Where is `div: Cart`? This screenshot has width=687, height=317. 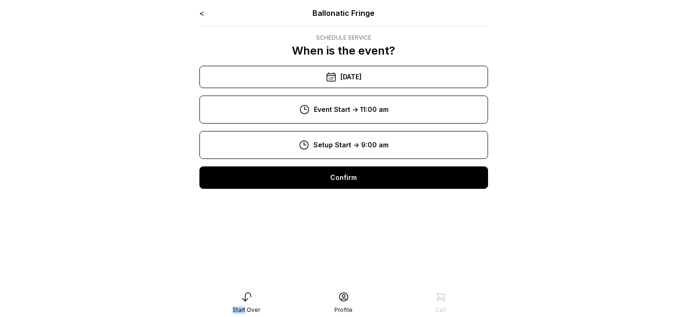 div: Cart is located at coordinates (441, 310).